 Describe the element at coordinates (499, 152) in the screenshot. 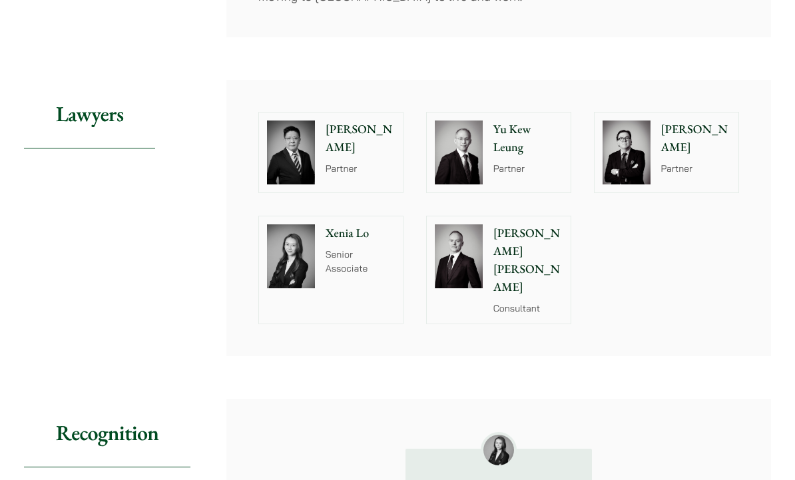

I see `a: Yu Kew Leung Partner` at that location.